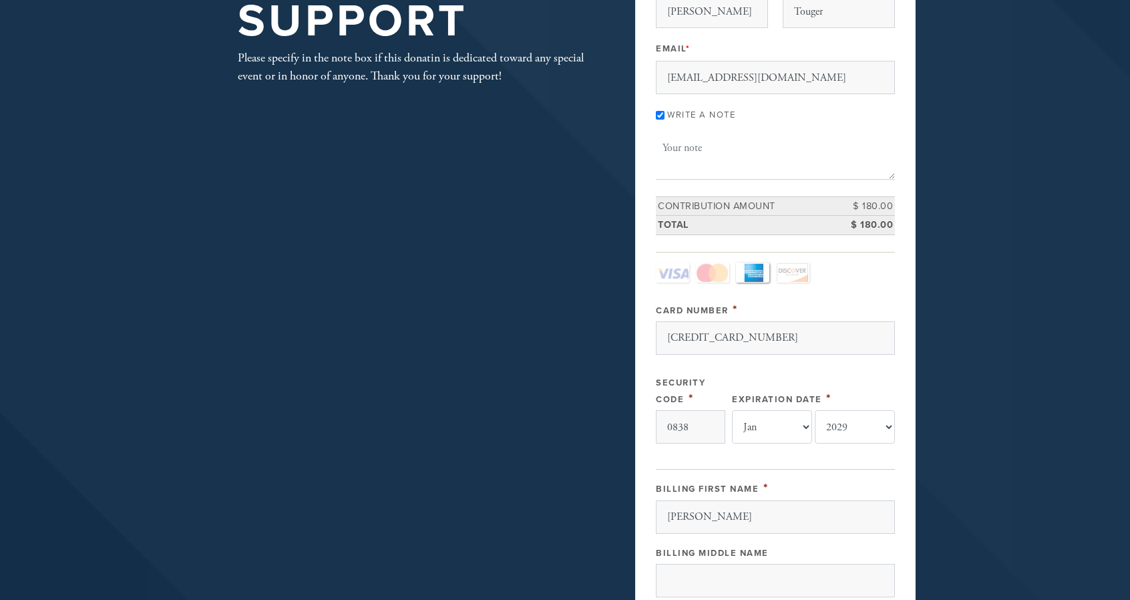 This screenshot has width=1130, height=600. What do you see at coordinates (415, 67) in the screenshot?
I see `div: Please specify in the note box if this donatin is dedicated toward any special event or in honor ...` at bounding box center [415, 67].